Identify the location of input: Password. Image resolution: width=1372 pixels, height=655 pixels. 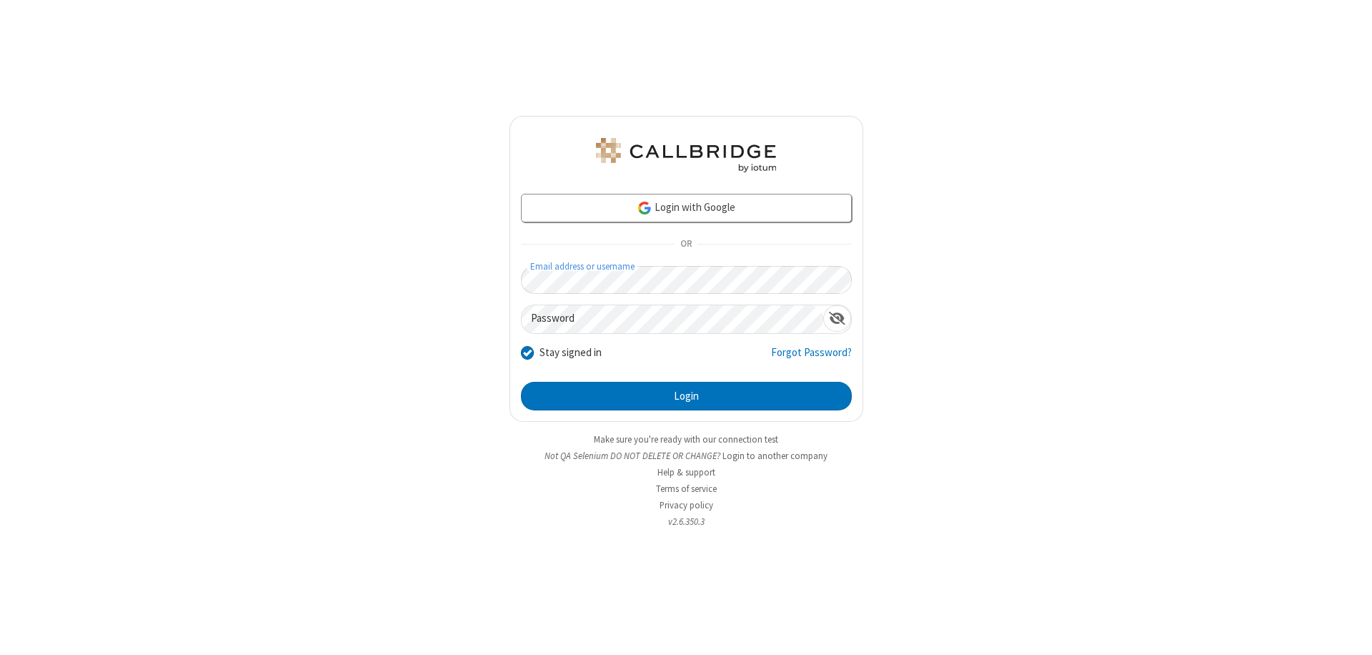
(672, 319).